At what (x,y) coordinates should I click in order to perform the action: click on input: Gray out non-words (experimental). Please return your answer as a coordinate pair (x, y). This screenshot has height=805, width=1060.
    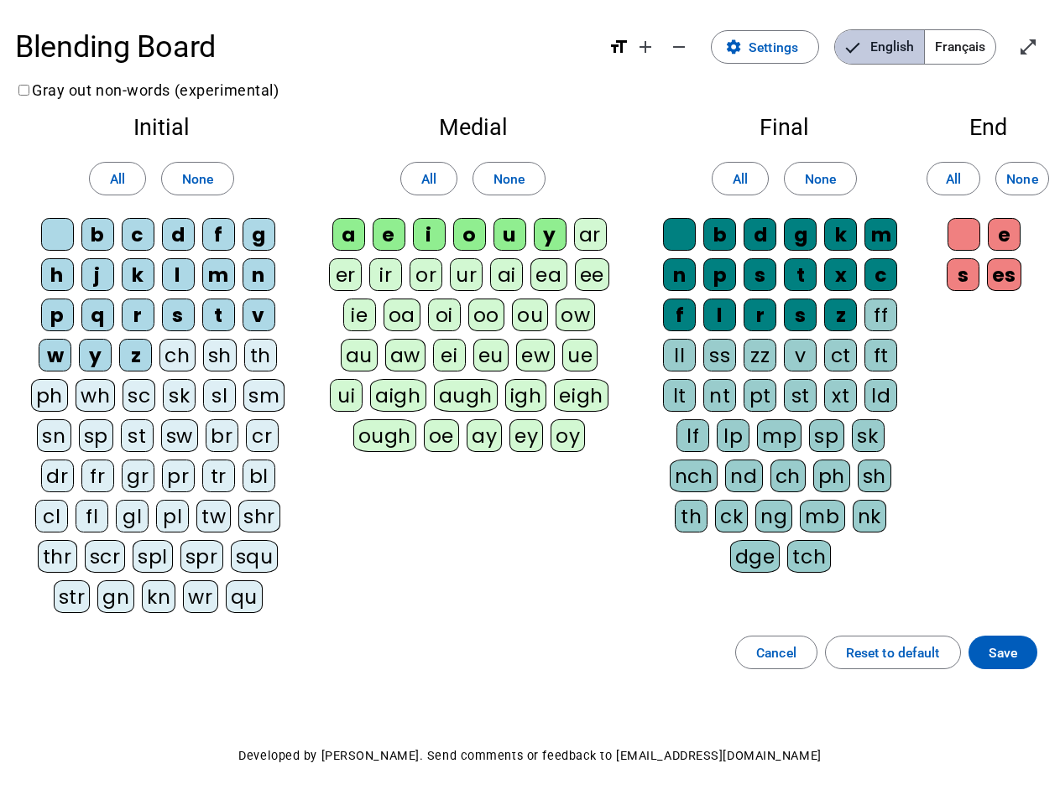
    Looking at the image, I should click on (23, 90).